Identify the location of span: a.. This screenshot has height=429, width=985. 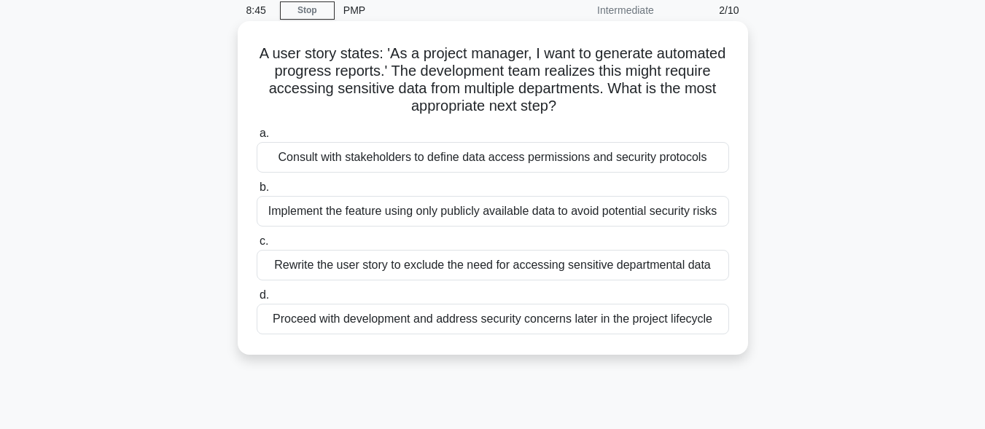
(264, 133).